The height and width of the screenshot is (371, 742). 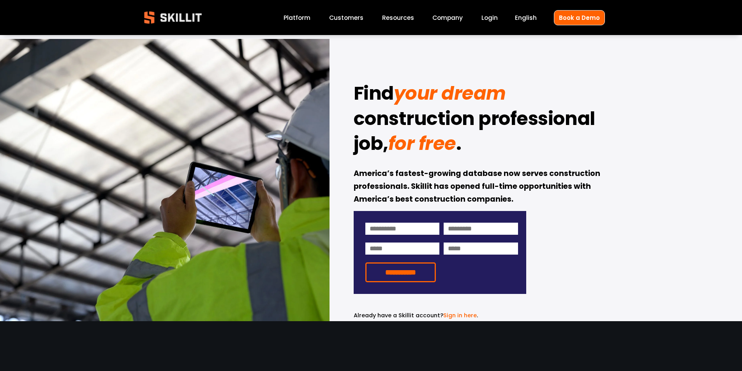 I want to click on strong: America’s fastest-growing database now serves construction professionals. Skillit has opened full..., so click(x=478, y=187).